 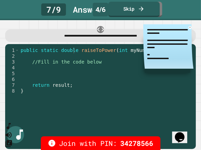 I want to click on div: 2, so click(x=12, y=56).